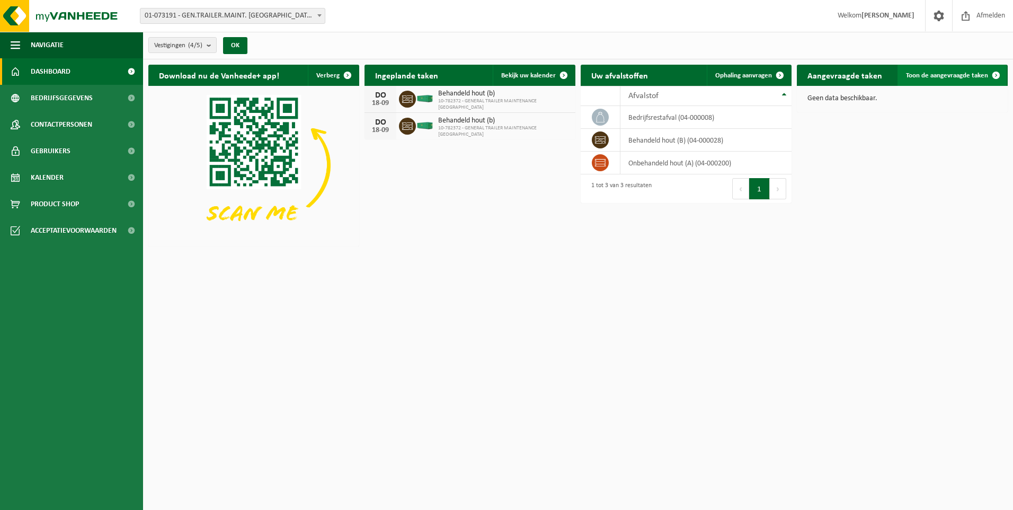  I want to click on a: Toon de aangevraagde taken, so click(952, 75).